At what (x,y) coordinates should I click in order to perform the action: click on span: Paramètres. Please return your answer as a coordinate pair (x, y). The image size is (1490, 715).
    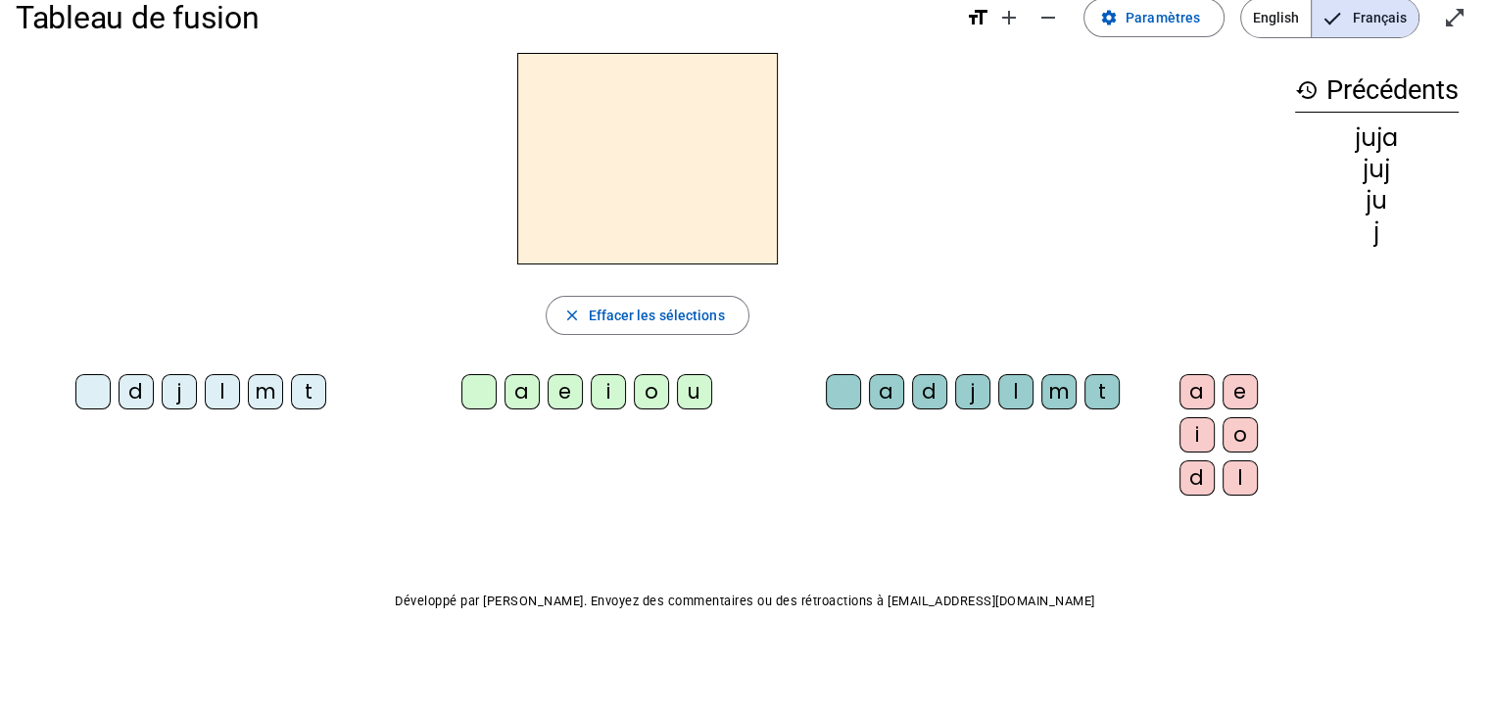
    Looking at the image, I should click on (1163, 18).